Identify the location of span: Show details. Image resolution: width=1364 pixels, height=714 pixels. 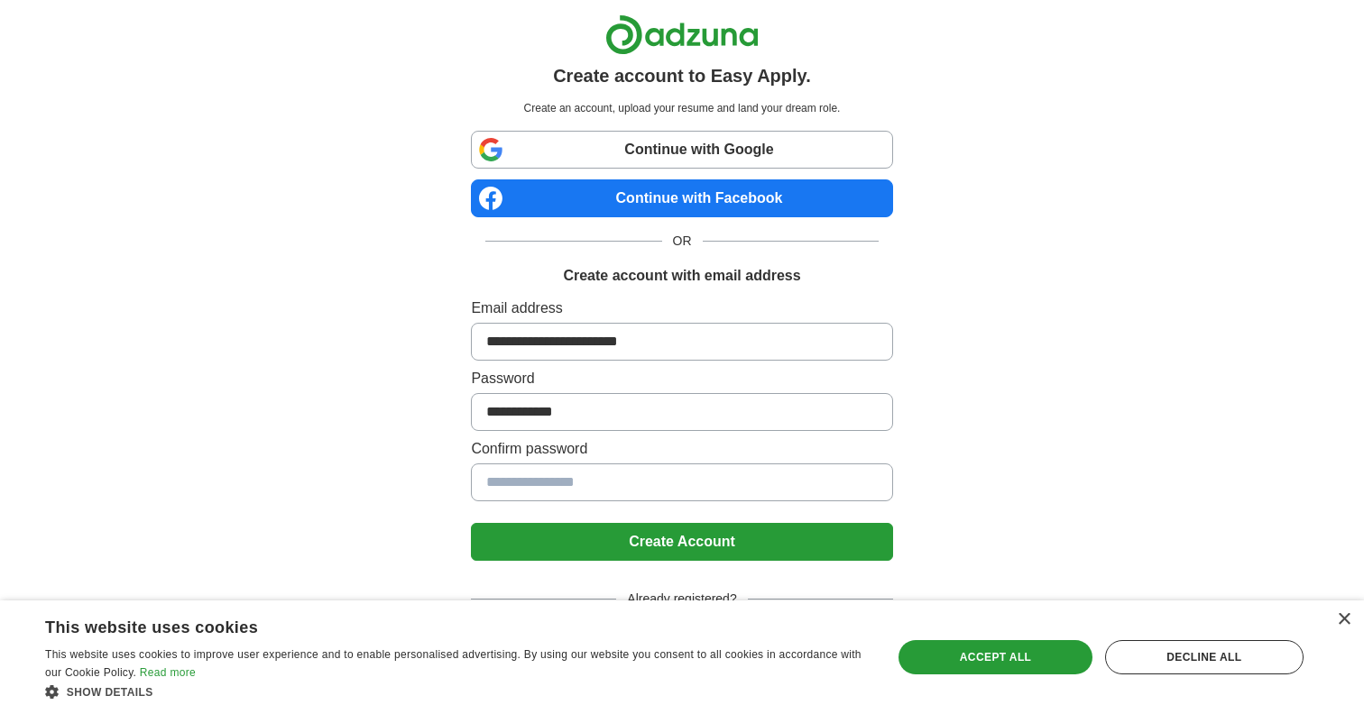
(110, 693).